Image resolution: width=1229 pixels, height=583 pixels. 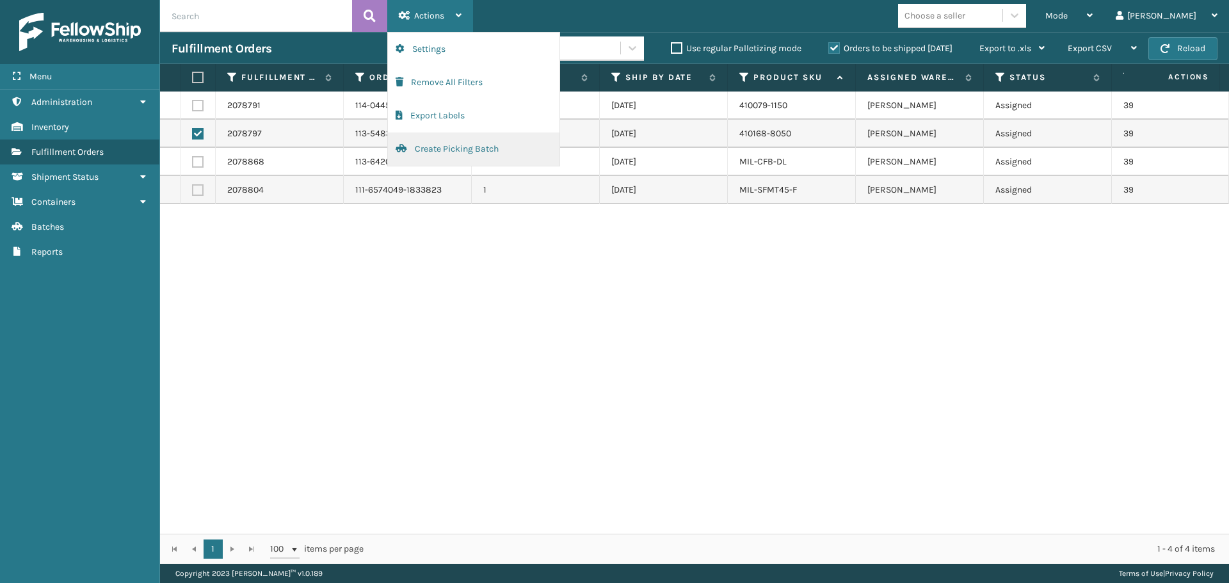 I want to click on button: Remove All Filters, so click(x=474, y=83).